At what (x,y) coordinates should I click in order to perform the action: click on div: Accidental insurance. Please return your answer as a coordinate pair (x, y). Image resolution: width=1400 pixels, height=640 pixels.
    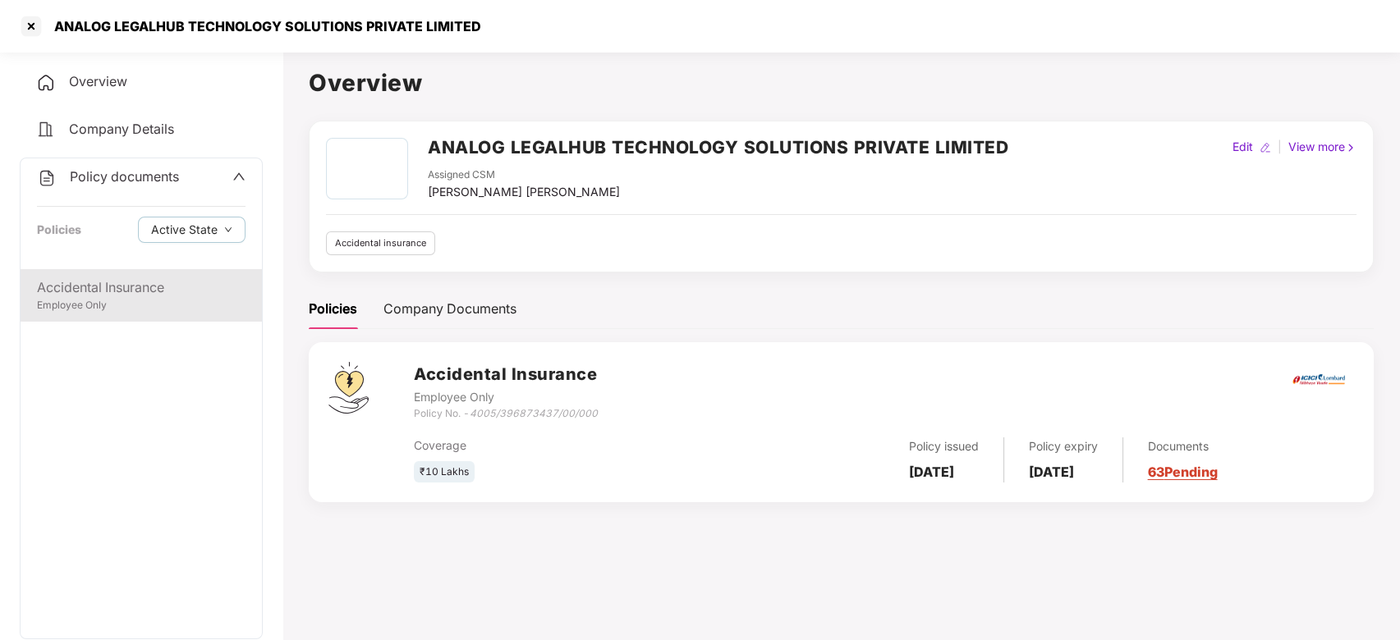
    Looking at the image, I should click on (380, 243).